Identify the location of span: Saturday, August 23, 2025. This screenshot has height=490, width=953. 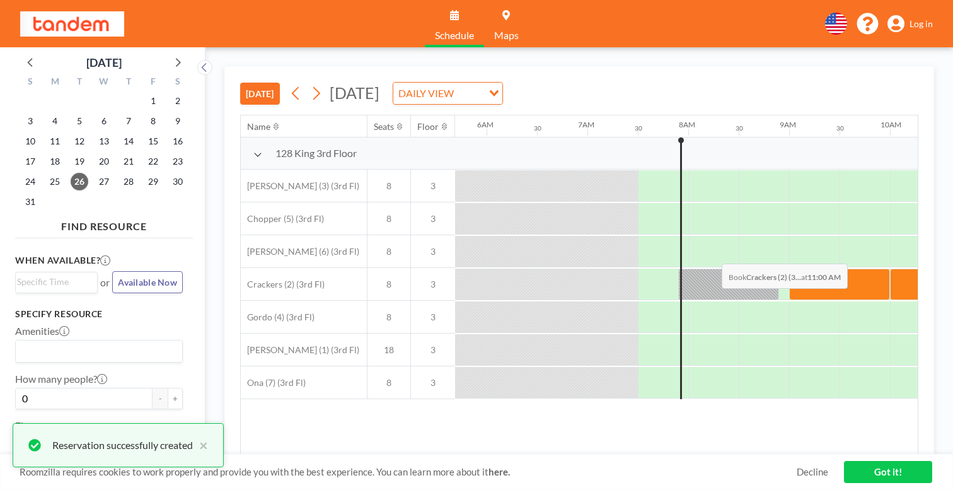
(178, 161).